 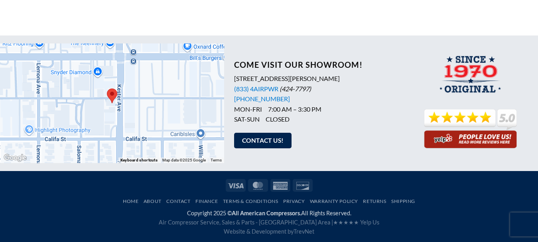 What do you see at coordinates (256, 89) in the screenshot?
I see `a: (833) 4AIRPWR` at bounding box center [256, 89].